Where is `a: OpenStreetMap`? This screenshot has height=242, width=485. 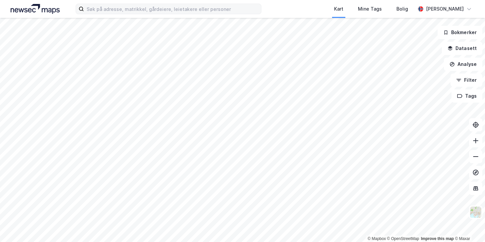
a: OpenStreetMap is located at coordinates (403, 239).